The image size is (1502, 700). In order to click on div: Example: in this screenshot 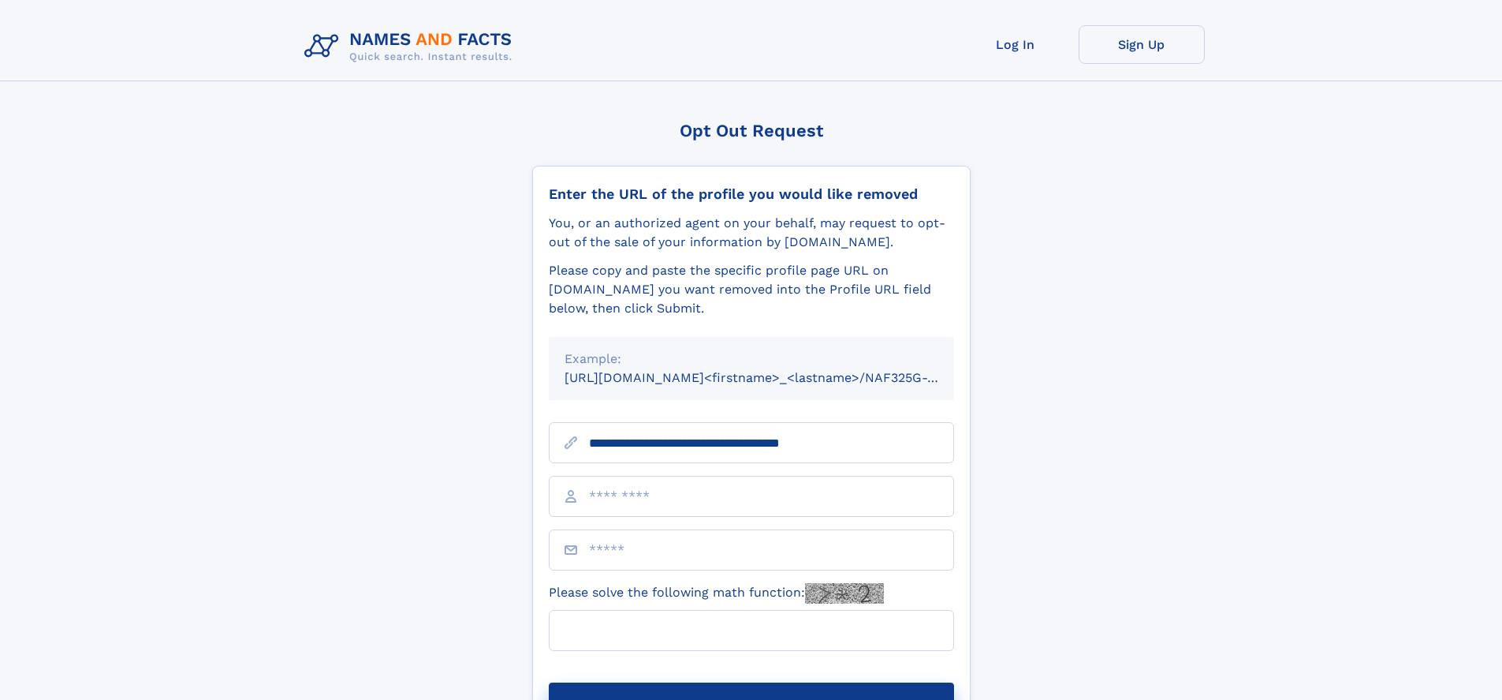, I will do `click(752, 359)`.